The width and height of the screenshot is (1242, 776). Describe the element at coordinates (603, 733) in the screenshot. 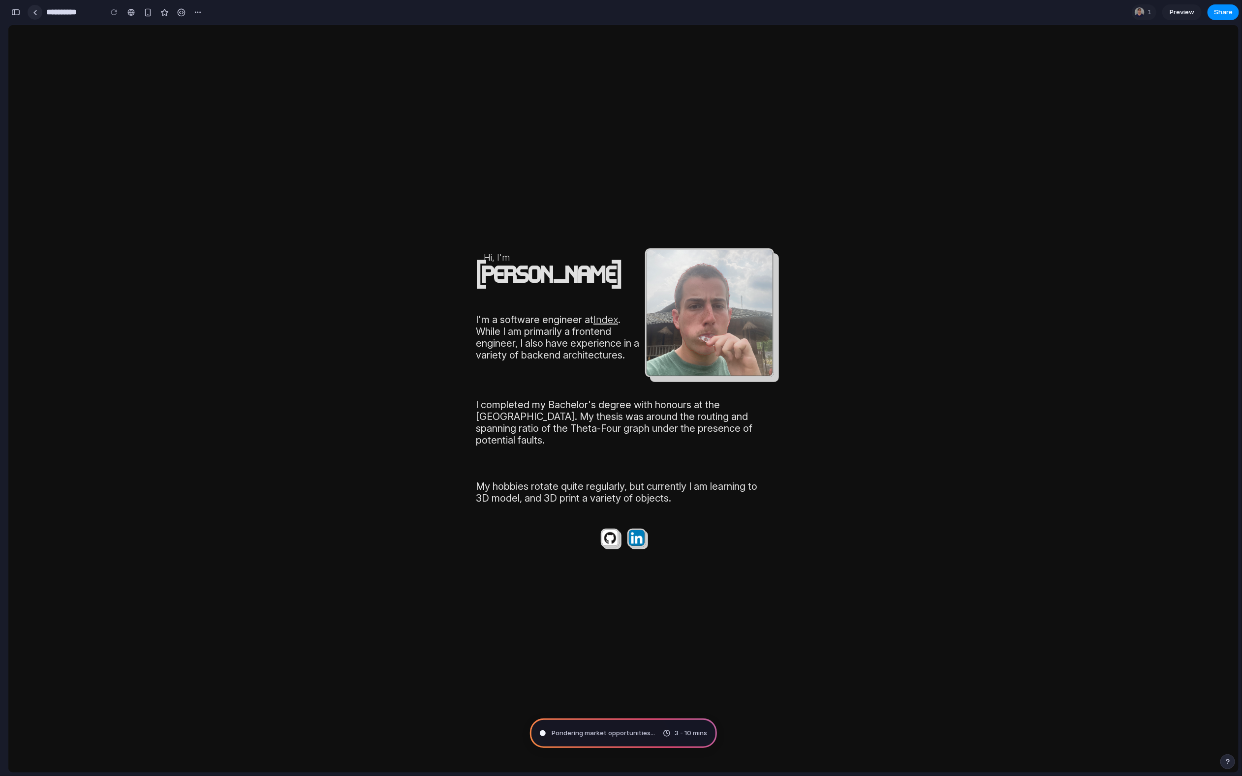

I see `span: Pondering market opportunities ...` at that location.